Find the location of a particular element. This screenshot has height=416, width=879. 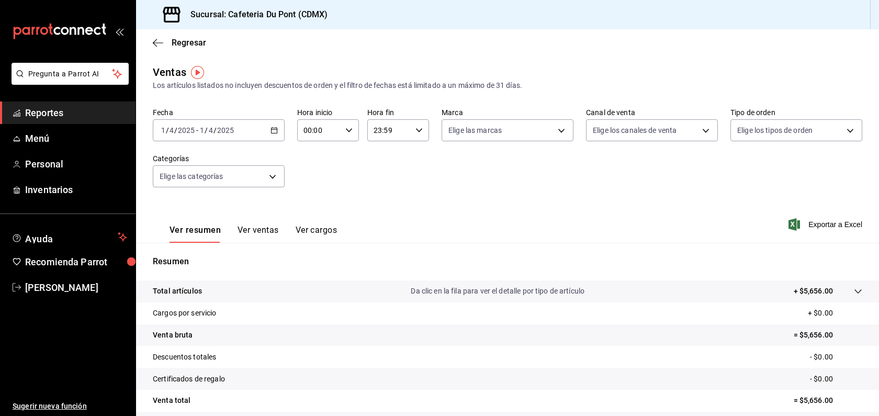

span: Menú is located at coordinates (76, 138).